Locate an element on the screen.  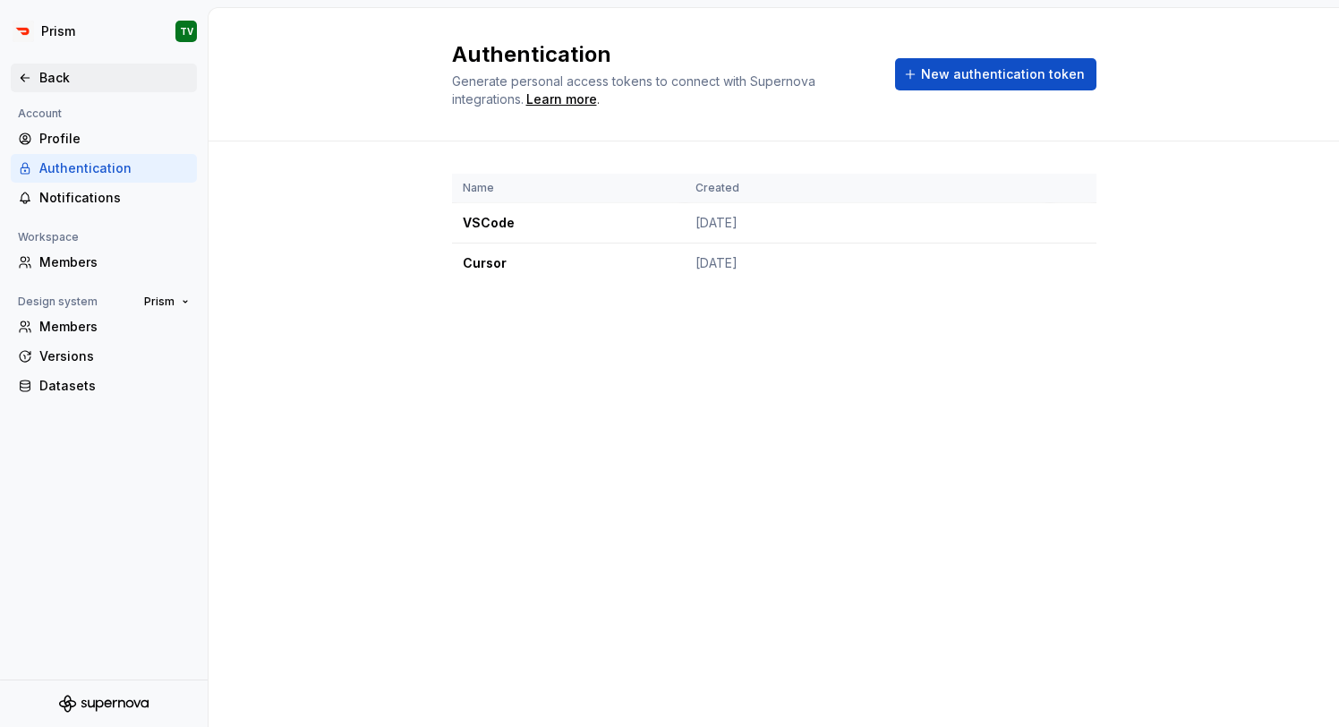
span: Generate personal access tokens to connect with Supernova integrations. is located at coordinates (636, 90).